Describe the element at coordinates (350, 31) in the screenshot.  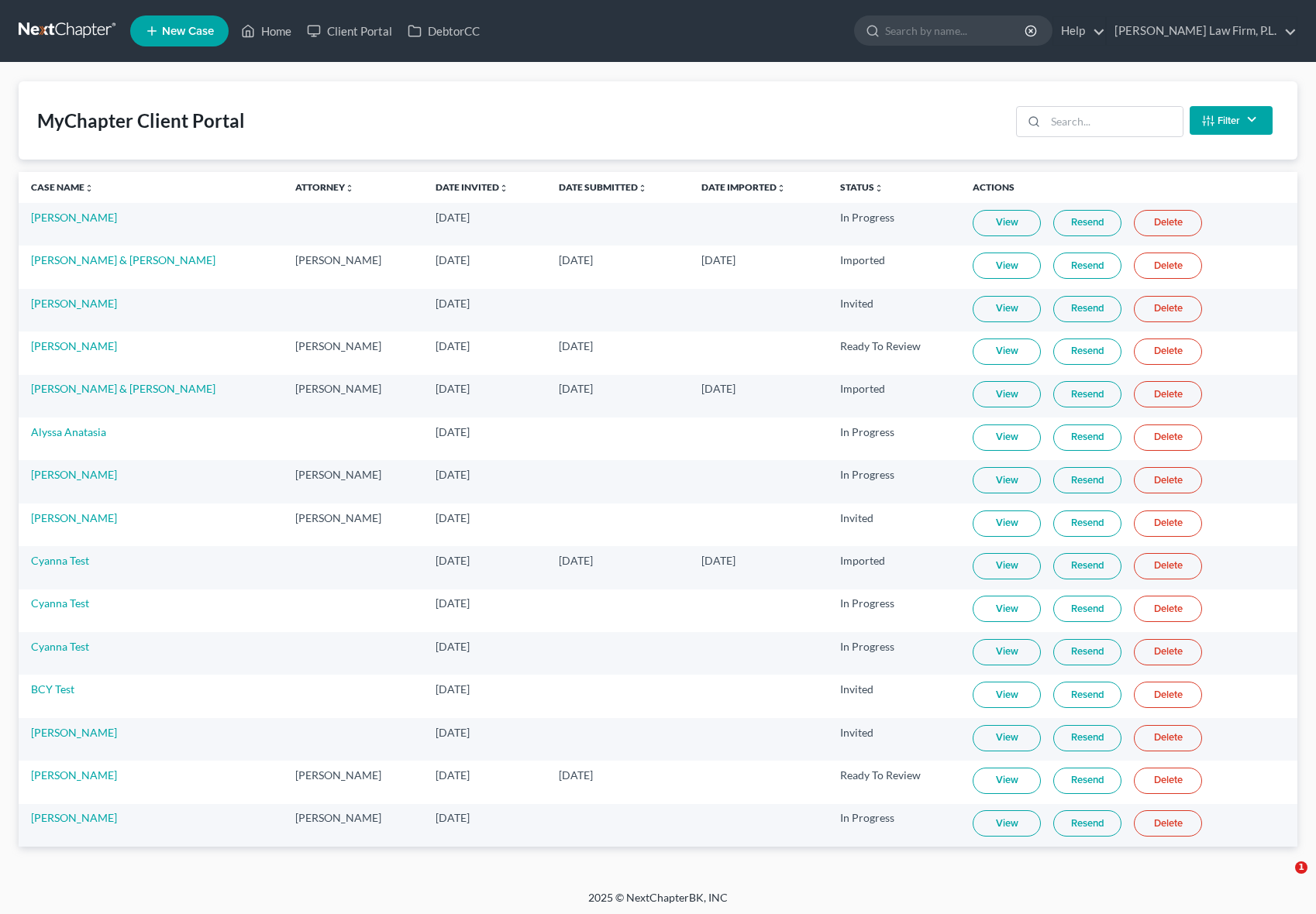
I see `a: Client Portal` at that location.